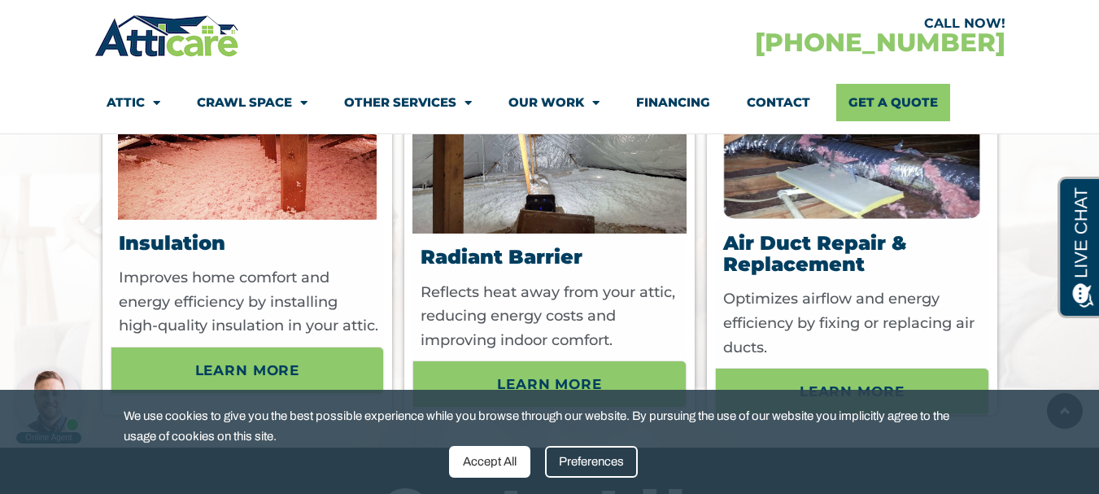 This screenshot has height=494, width=1099. I want to click on p: Optimizes airflow and energy efficiency by fixing or replacing air ducts., so click(854, 323).